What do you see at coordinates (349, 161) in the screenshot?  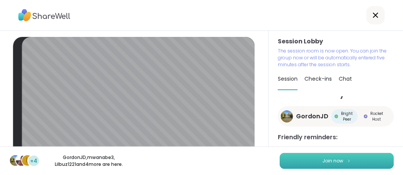 I see `img: ShareWell Logomark` at bounding box center [349, 161].